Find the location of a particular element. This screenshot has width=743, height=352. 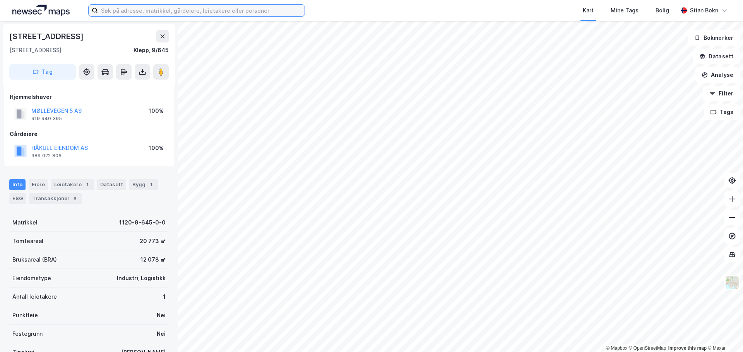

div: Leietakere is located at coordinates (72, 185).